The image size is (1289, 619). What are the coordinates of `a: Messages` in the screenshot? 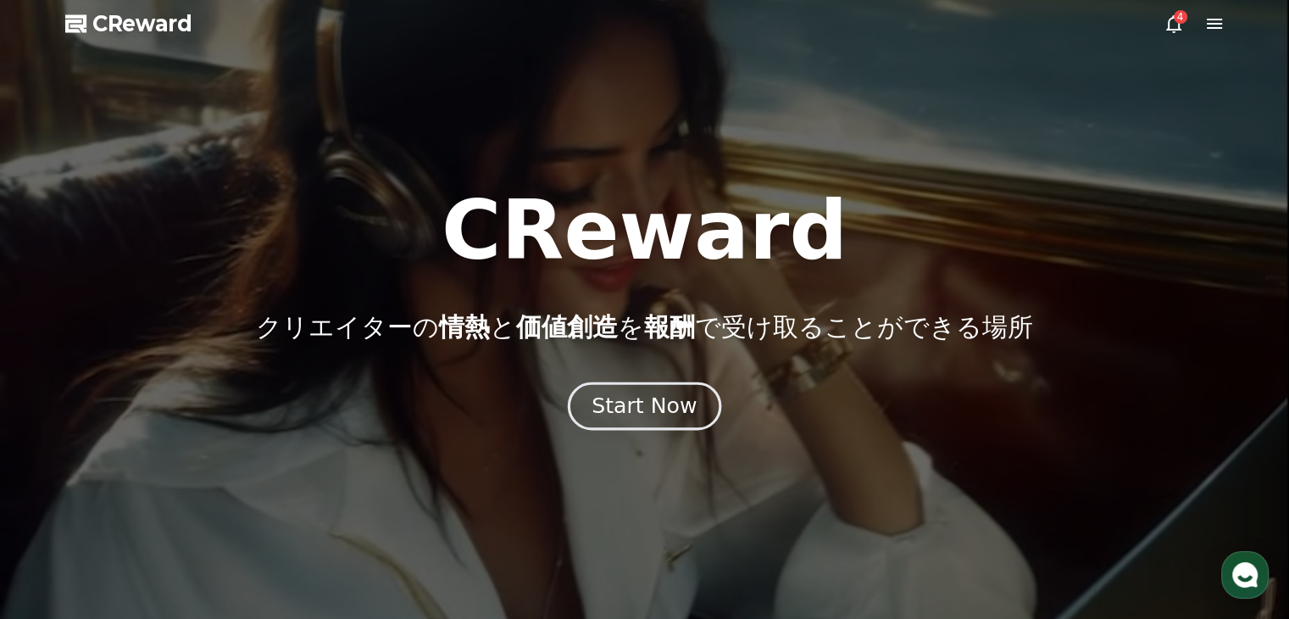 It's located at (165, 499).